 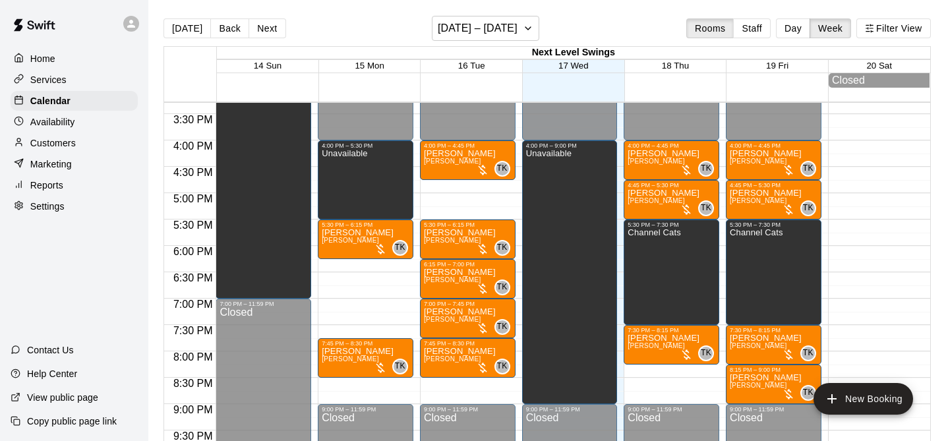 I want to click on div: 5:30 PM – 6:15 PM, so click(x=467, y=225).